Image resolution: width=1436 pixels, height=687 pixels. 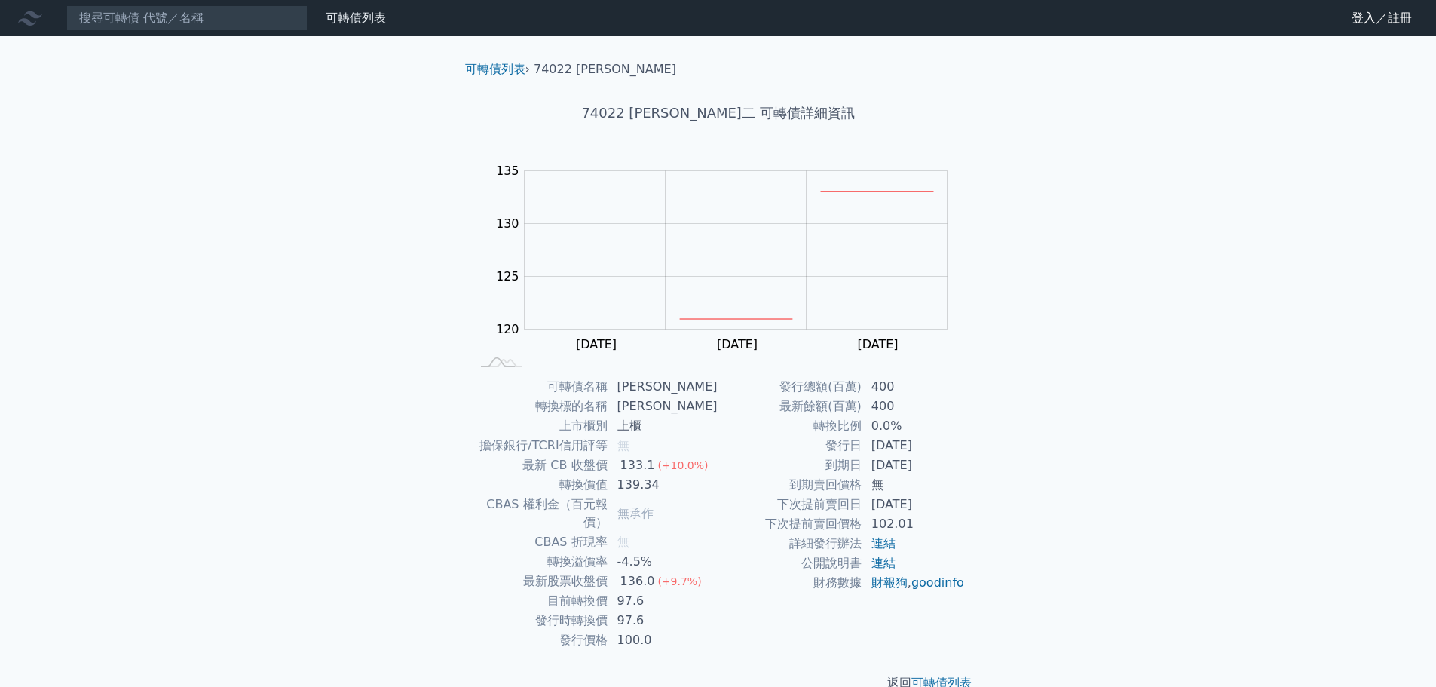 What do you see at coordinates (507, 170) in the screenshot?
I see `tspan: 135` at bounding box center [507, 170].